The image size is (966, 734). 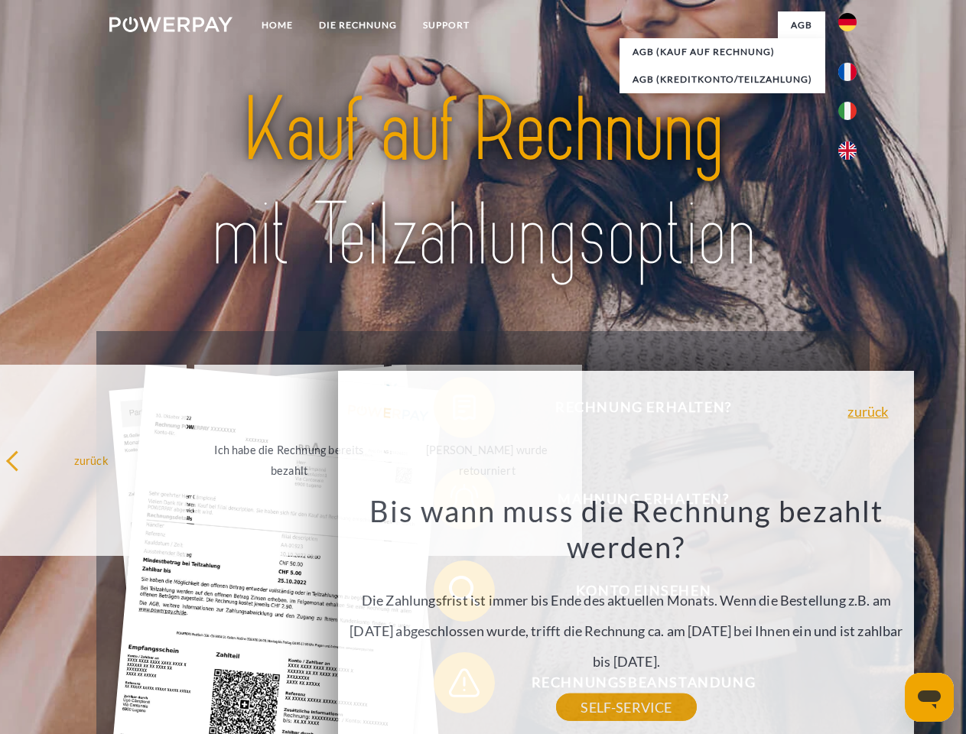 I want to click on a: Home, so click(x=277, y=25).